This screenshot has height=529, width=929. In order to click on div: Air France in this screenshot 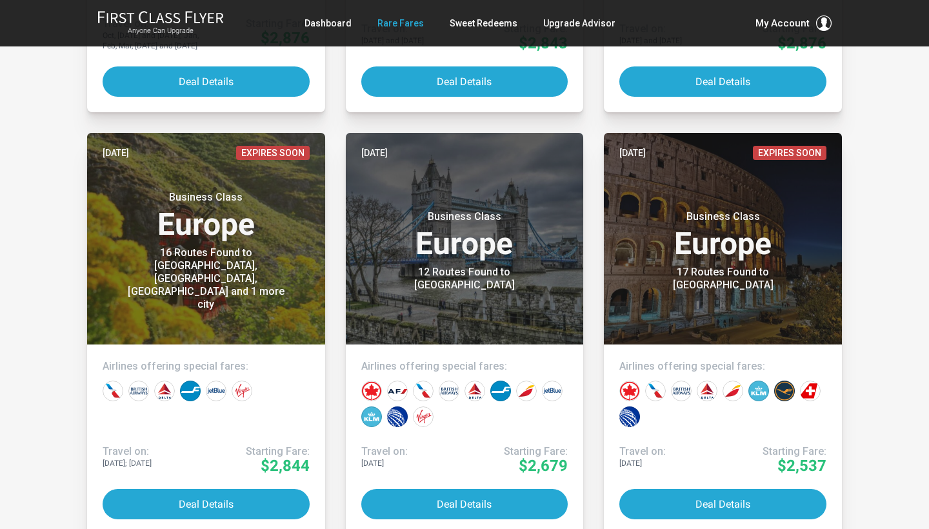, I will do `click(397, 391)`.